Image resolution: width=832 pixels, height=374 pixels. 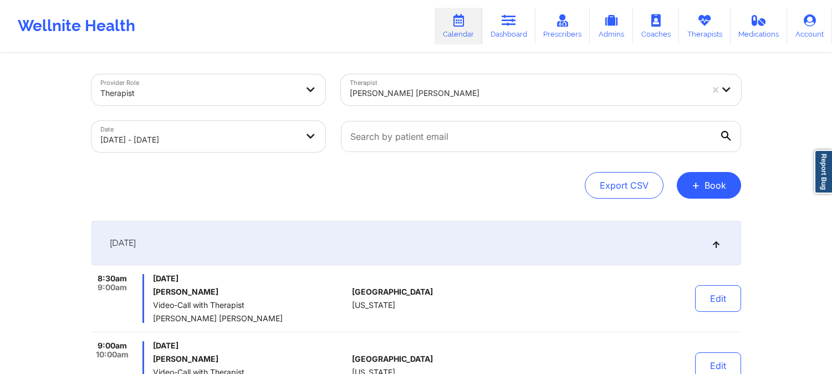 What do you see at coordinates (759, 26) in the screenshot?
I see `a: Medications` at bounding box center [759, 26].